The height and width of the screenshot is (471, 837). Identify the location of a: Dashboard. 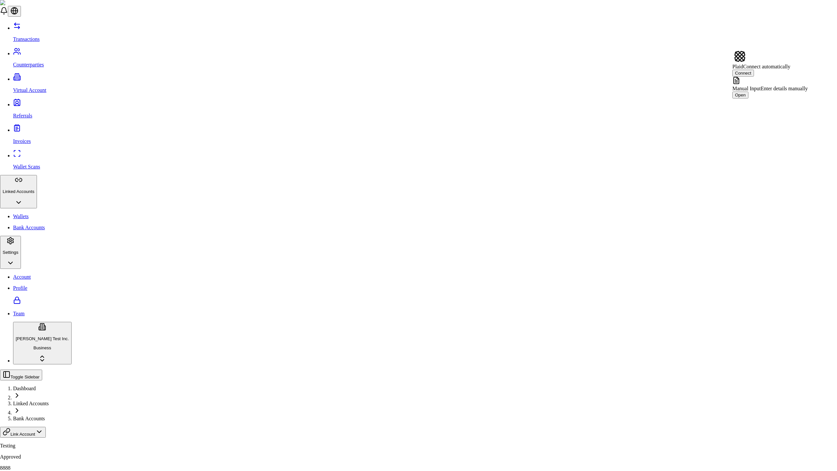
(24, 388).